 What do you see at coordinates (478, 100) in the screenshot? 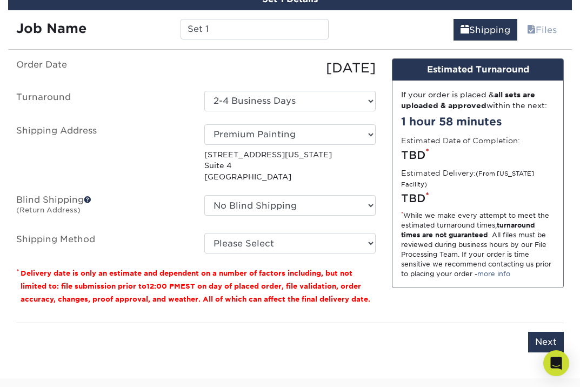
I see `div: If your order is placed & within the next:` at bounding box center [478, 100].